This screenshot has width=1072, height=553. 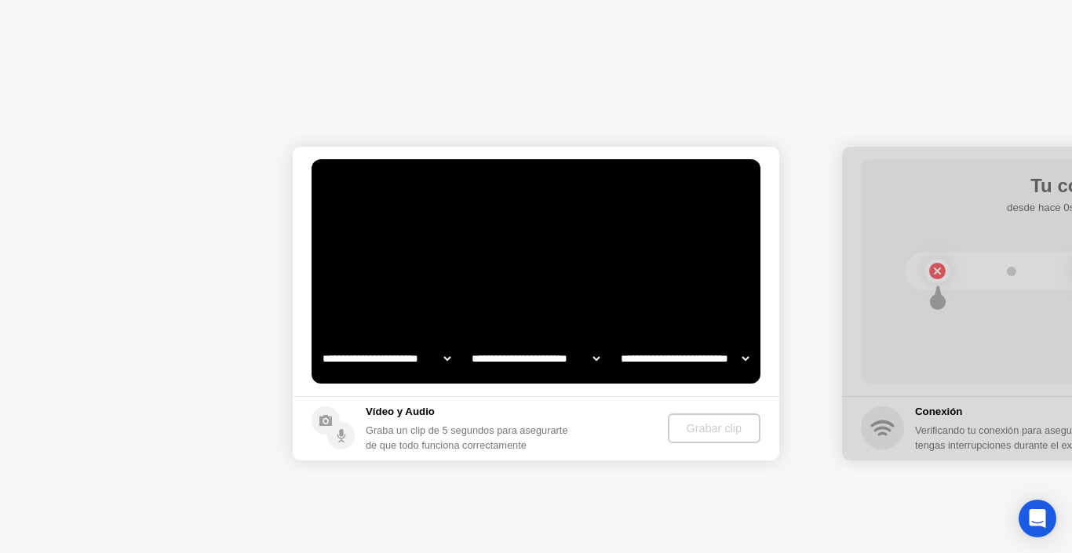 I want to click on select: Available microphones, so click(x=684, y=359).